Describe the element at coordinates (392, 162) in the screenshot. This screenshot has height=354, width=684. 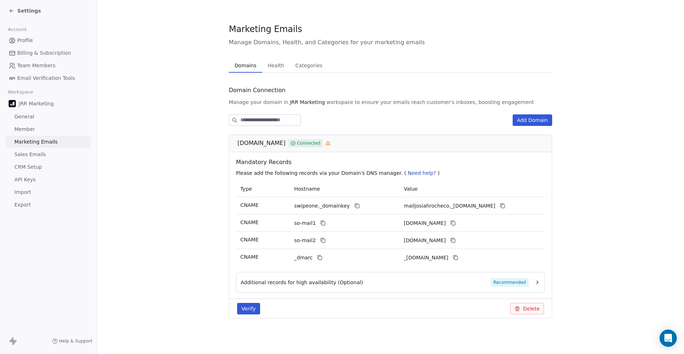
I see `span: Mandatory Records` at that location.